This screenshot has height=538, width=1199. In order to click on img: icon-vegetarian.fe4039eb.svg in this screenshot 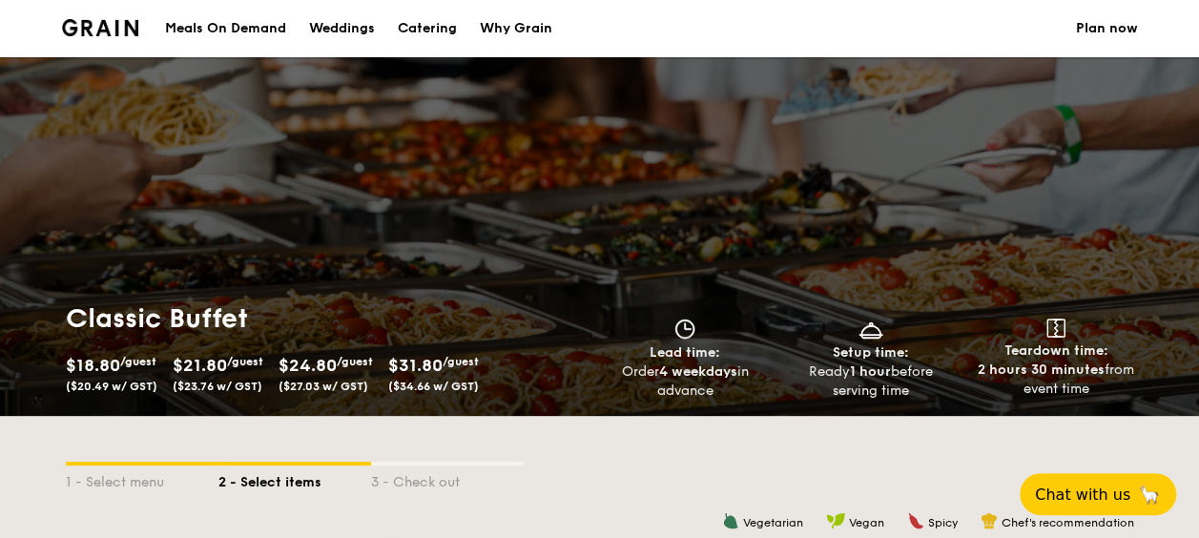, I will do `click(731, 521)`.